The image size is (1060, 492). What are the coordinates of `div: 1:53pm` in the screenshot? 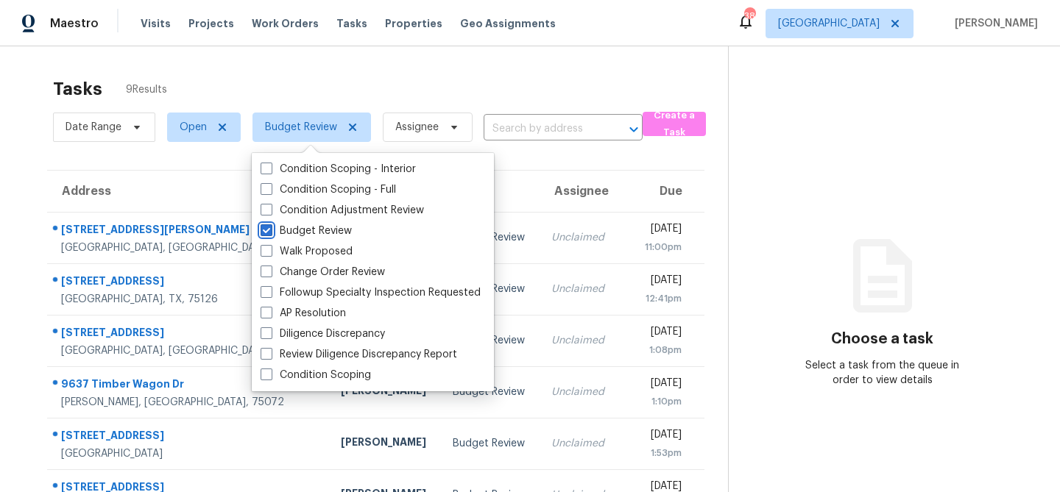 It's located at (656, 453).